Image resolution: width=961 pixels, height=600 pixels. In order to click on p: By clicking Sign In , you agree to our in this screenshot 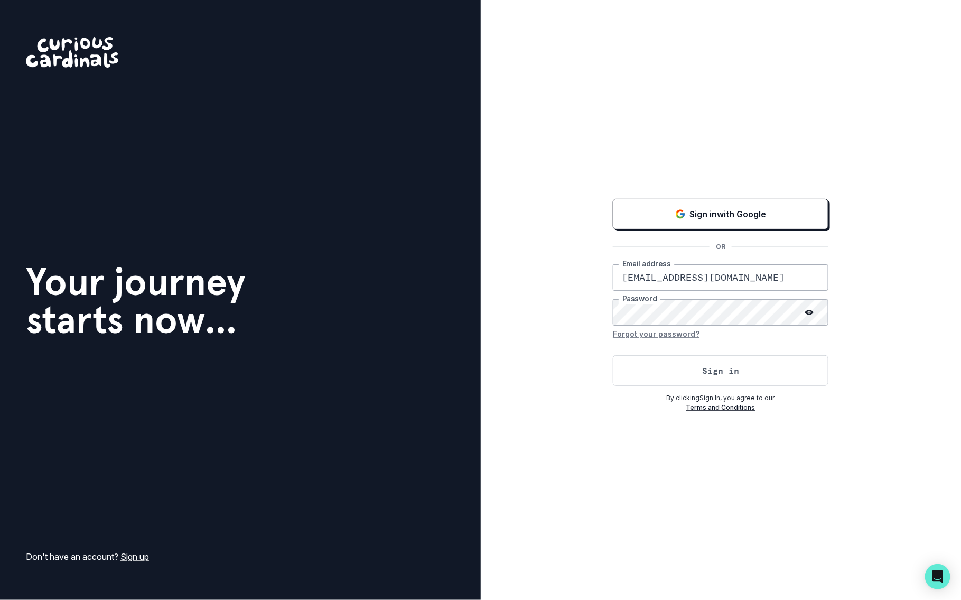, I will do `click(721, 398)`.